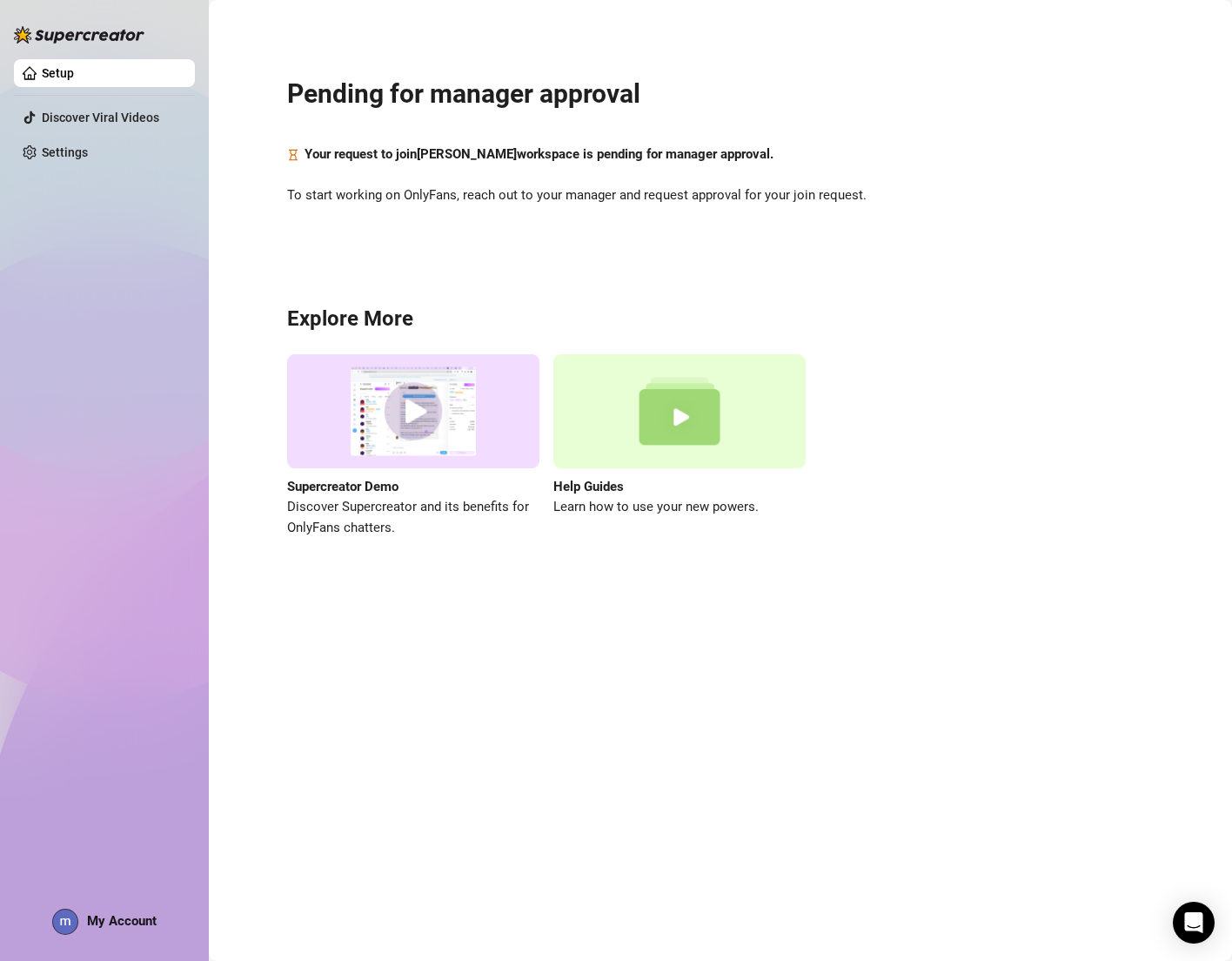 The image size is (1232, 961). What do you see at coordinates (414, 517) in the screenshot?
I see `span: Discover Supercreator and its benefits for OnlyFans chatters.` at bounding box center [414, 517].